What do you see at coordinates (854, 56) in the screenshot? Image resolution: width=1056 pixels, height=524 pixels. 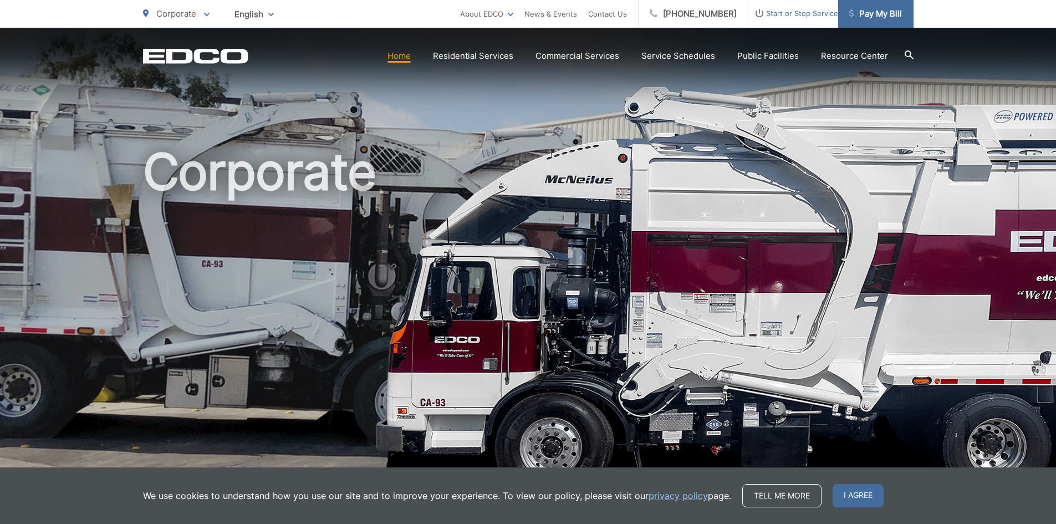 I see `a: Resource Center` at bounding box center [854, 56].